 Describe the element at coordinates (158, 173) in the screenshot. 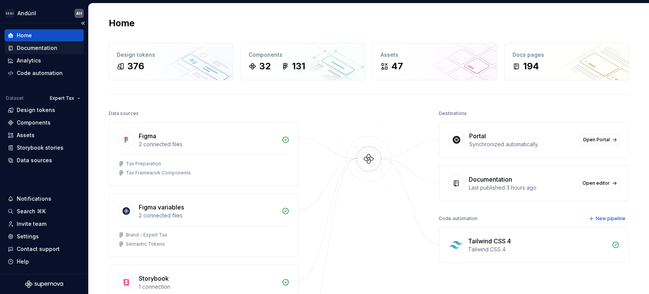

I see `div: Tax Framework Components` at that location.